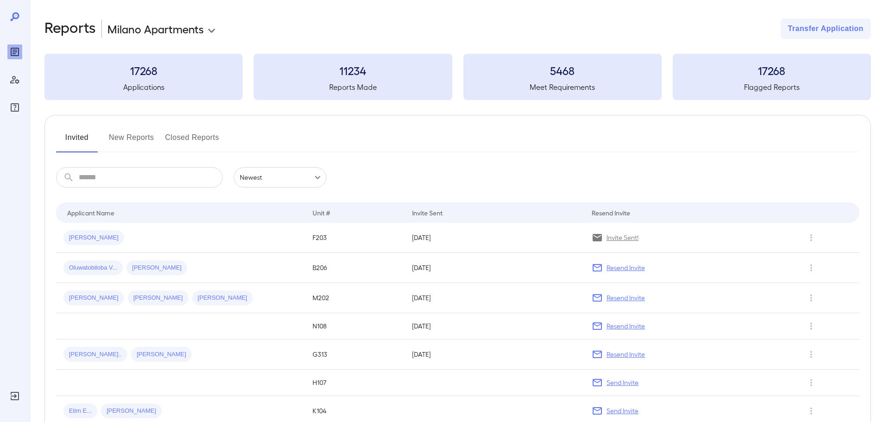  I want to click on td: M202, so click(354, 298).